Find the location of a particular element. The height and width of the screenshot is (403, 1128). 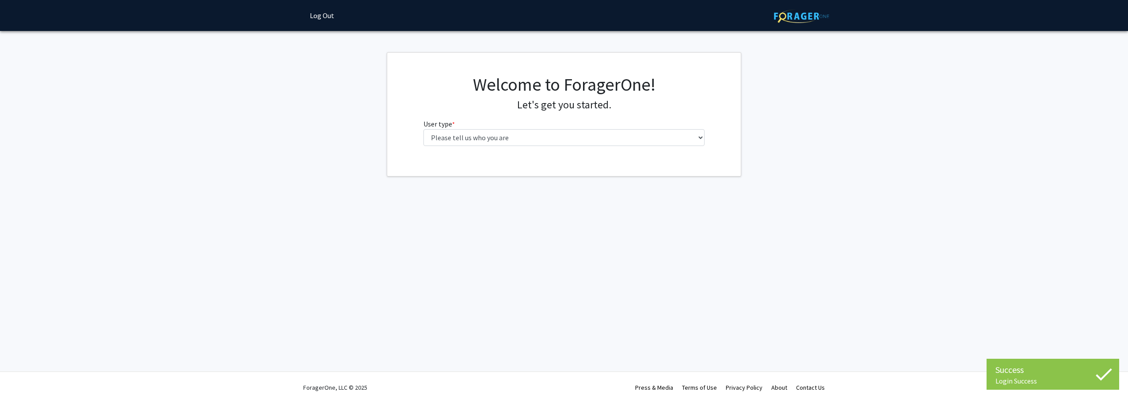

img: ForagerOne Logo is located at coordinates (801, 16).